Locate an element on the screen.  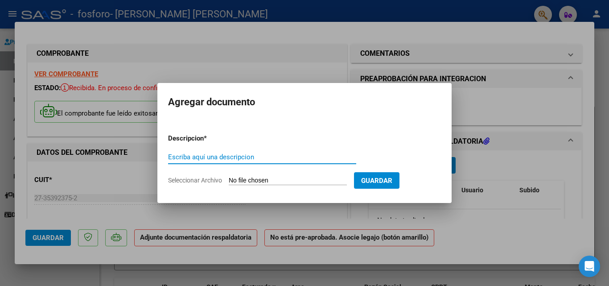
span: Guardar is located at coordinates (377, 180).